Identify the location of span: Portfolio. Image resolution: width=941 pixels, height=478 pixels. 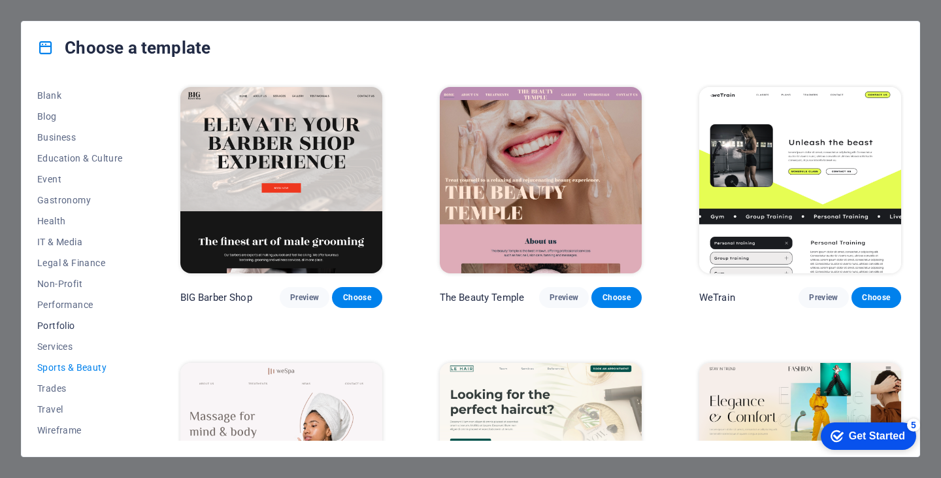
(80, 326).